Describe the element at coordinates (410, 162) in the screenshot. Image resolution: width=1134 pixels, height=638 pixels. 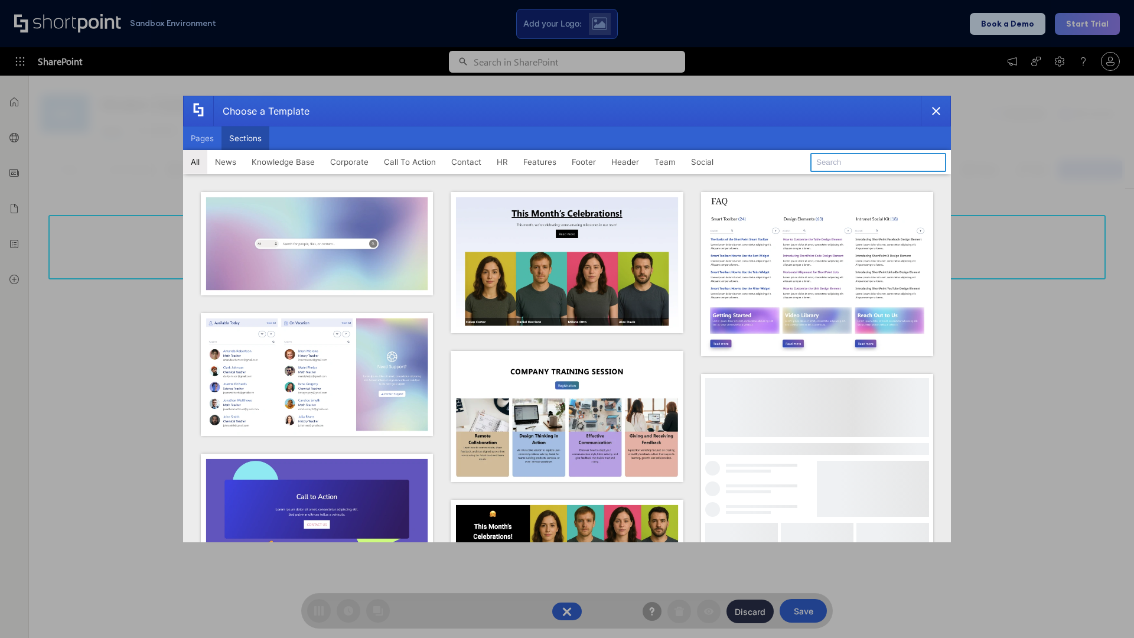
I see `button: Call To Action` at that location.